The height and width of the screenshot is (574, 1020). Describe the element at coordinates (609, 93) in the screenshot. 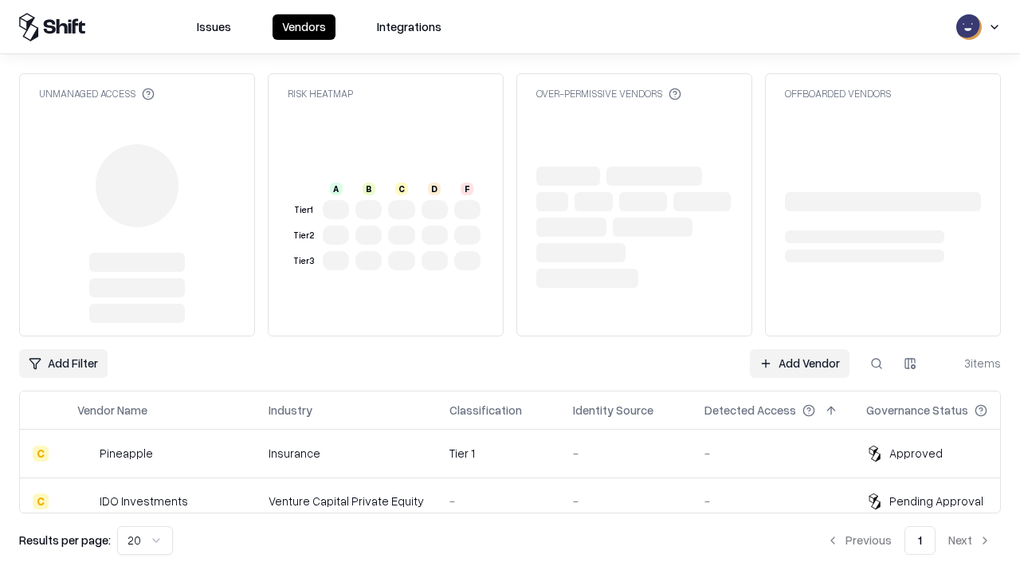

I see `div: Over-Permissive Vendors` at that location.